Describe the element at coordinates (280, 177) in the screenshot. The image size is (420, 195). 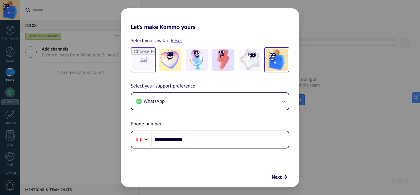
I see `button: Next` at that location.